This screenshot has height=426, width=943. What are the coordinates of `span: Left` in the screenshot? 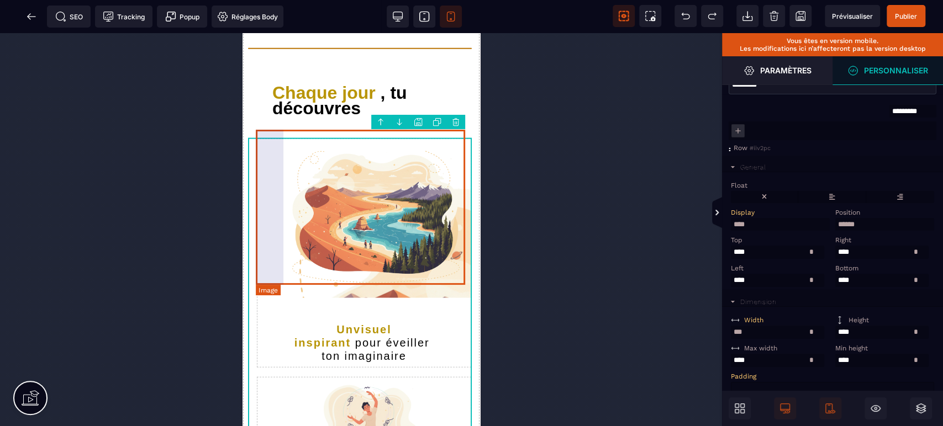 It's located at (737, 268).